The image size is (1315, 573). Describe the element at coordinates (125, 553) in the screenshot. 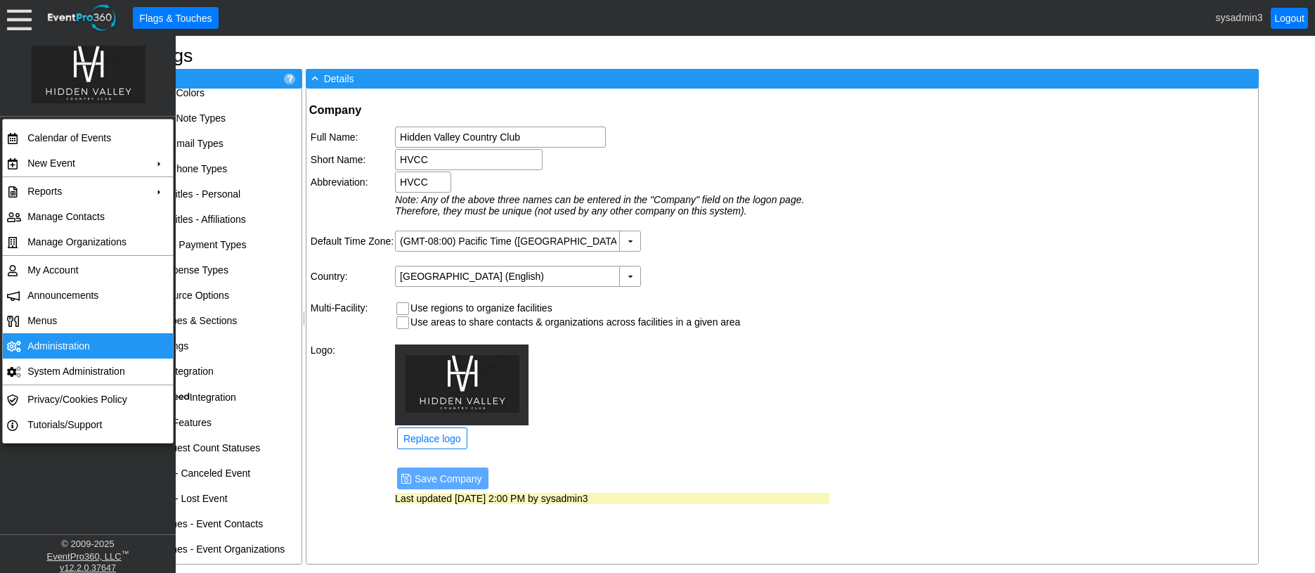

I see `sup: ™` at that location.